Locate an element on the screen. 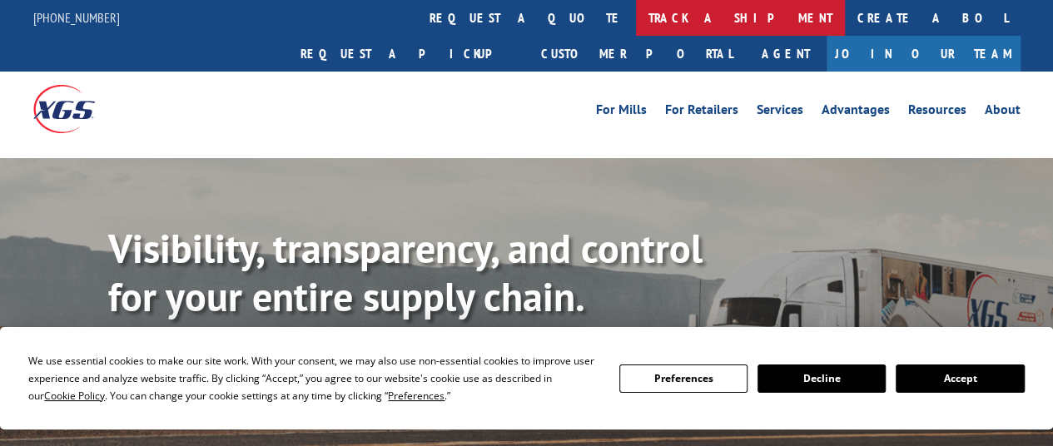  a: About is located at coordinates (1002, 112).